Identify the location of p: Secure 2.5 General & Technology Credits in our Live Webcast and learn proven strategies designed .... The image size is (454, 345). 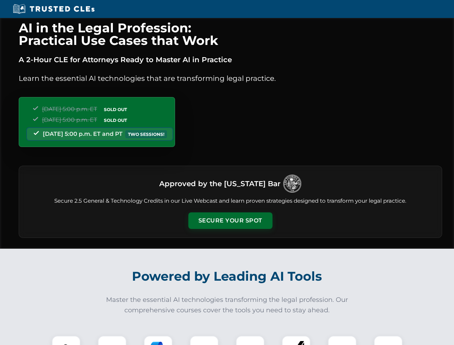
(230, 201).